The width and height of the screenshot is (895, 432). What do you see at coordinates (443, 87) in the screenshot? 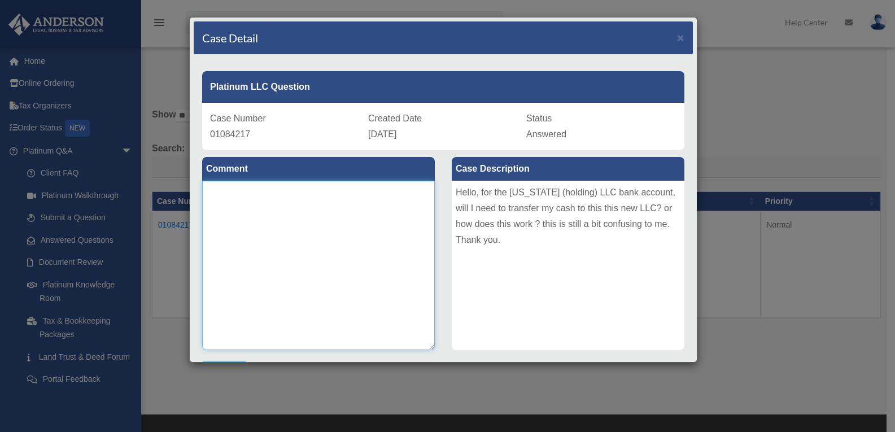
I see `div: Platinum LLC Question` at bounding box center [443, 87].